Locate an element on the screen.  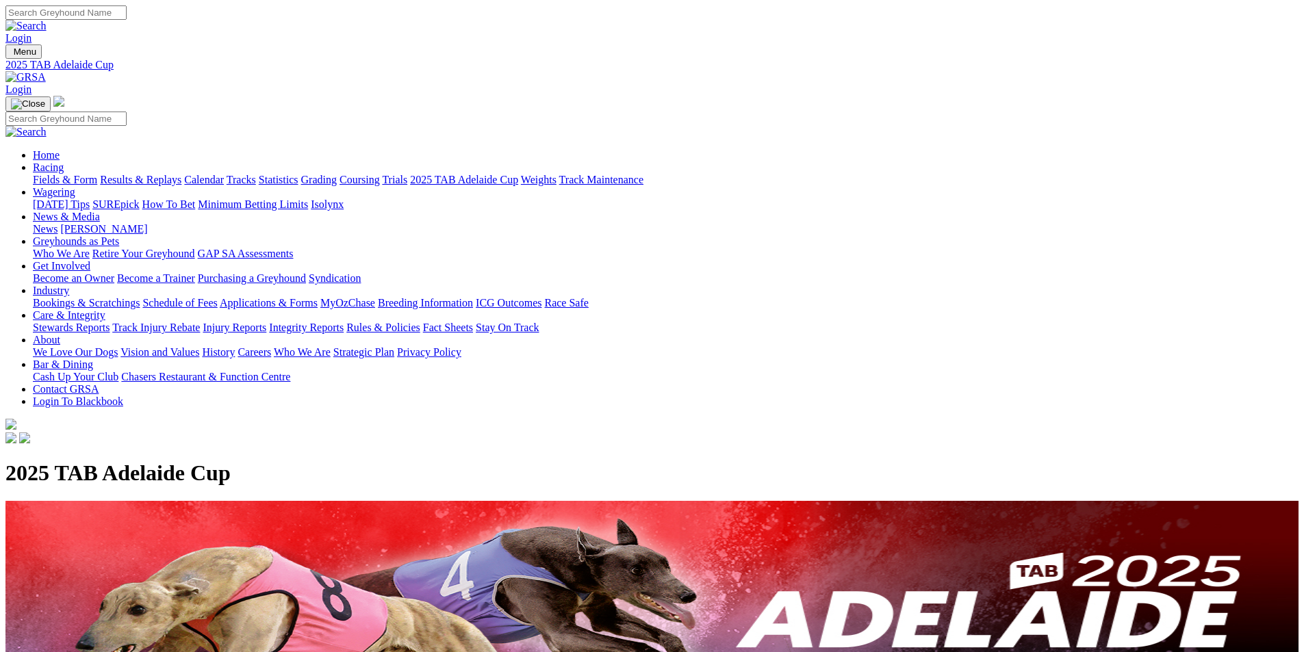
a: Home is located at coordinates (46, 155).